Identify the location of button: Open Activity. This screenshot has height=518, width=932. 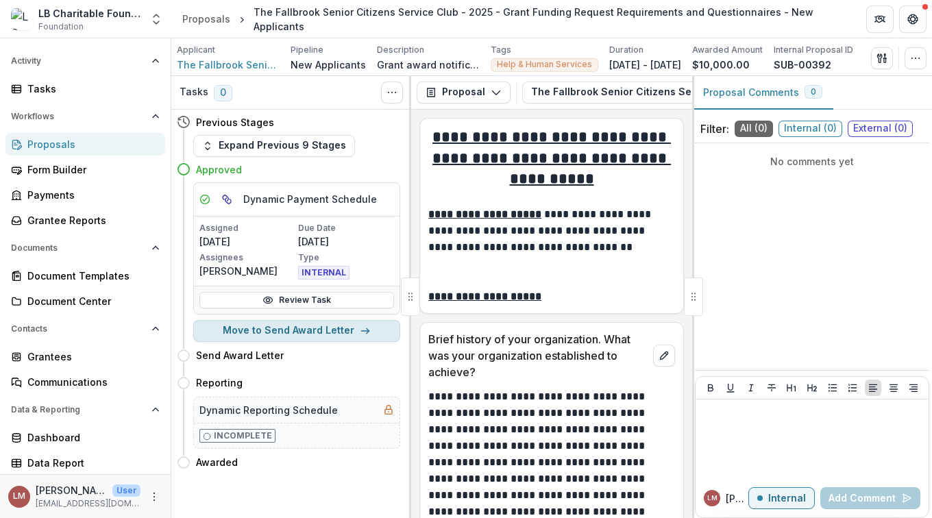
(85, 61).